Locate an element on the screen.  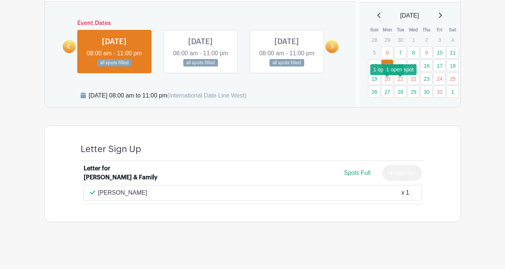
p: 5 is located at coordinates (374, 52).